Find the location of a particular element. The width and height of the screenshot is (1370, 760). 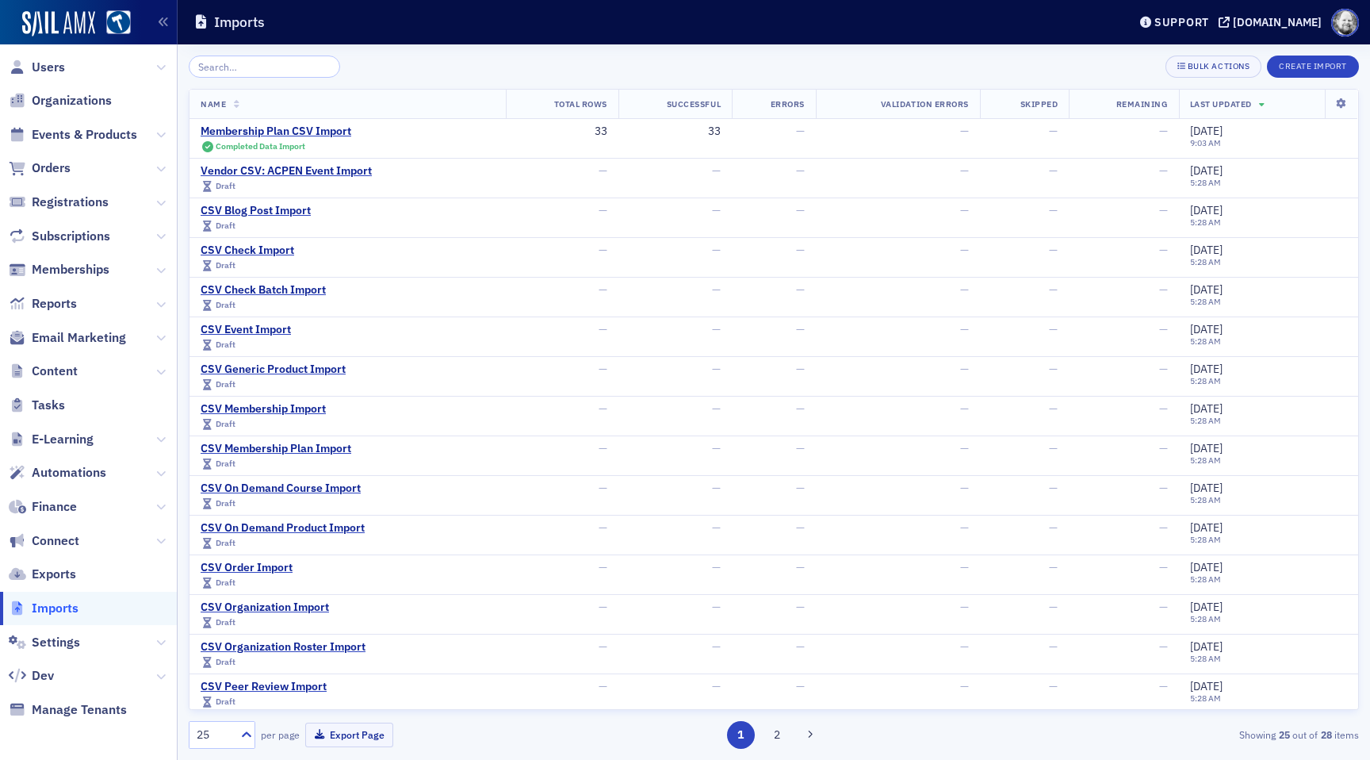

strong: 25 is located at coordinates (1284, 734).